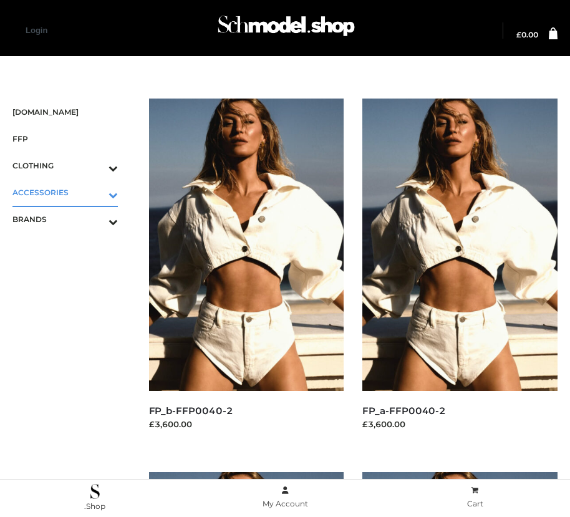 The width and height of the screenshot is (570, 517). Describe the element at coordinates (65, 219) in the screenshot. I see `span: BRANDS` at that location.